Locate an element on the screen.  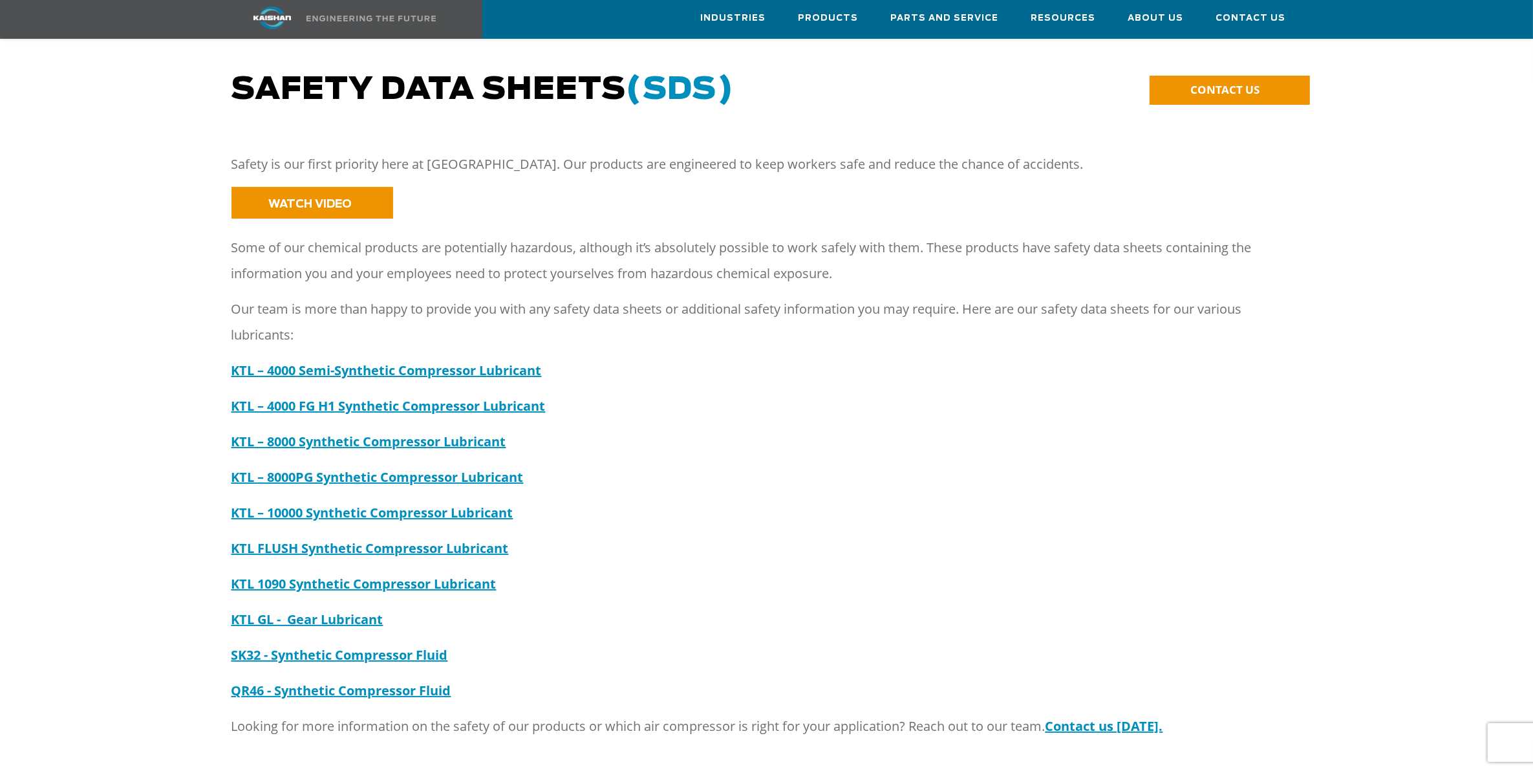
span: Industries is located at coordinates (733, 18).